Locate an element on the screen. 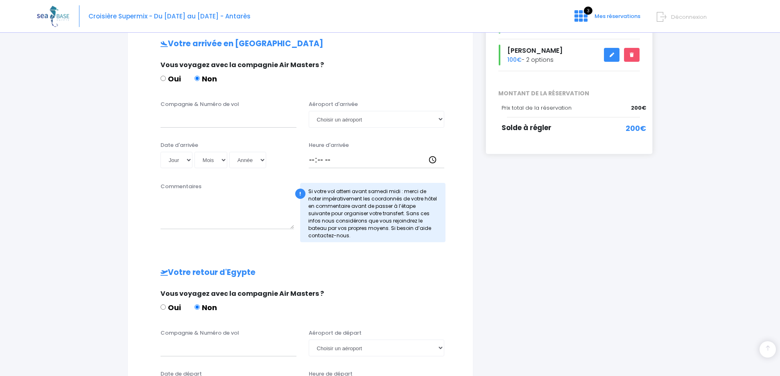  span: Solde à régler is located at coordinates (526, 128).